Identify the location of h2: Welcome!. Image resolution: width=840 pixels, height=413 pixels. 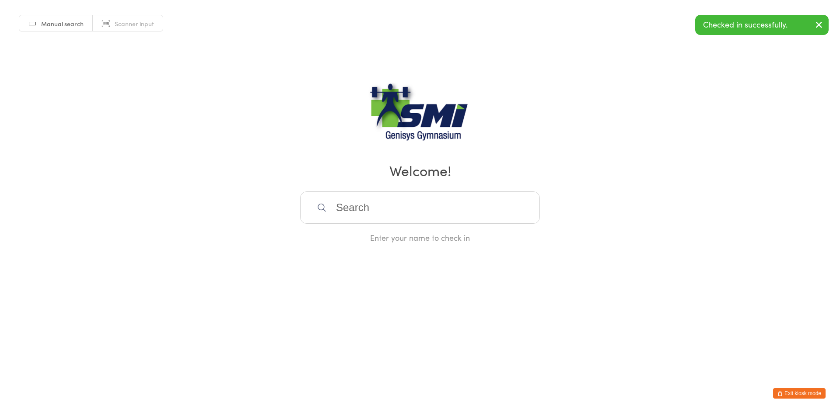
(420, 170).